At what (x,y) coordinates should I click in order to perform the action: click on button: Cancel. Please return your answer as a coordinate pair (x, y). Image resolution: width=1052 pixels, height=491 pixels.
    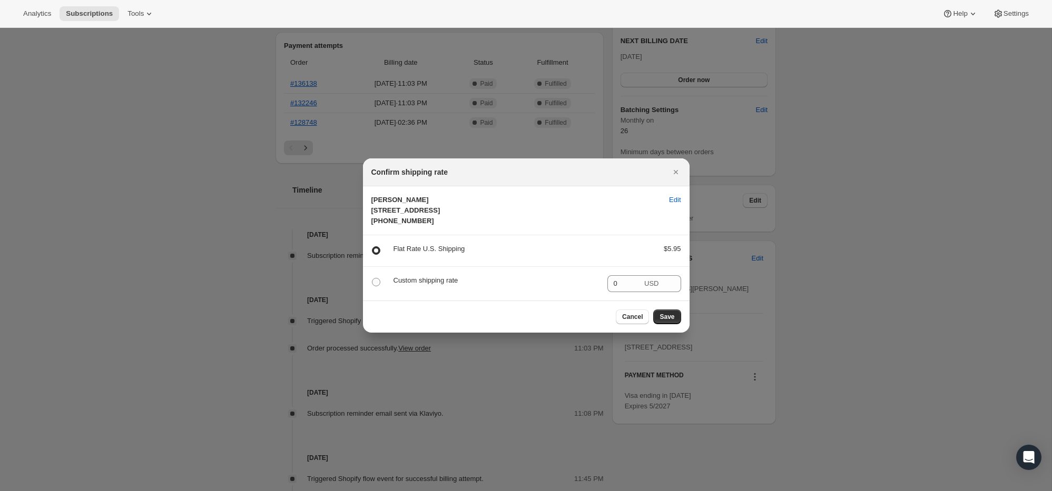
    Looking at the image, I should click on (632, 317).